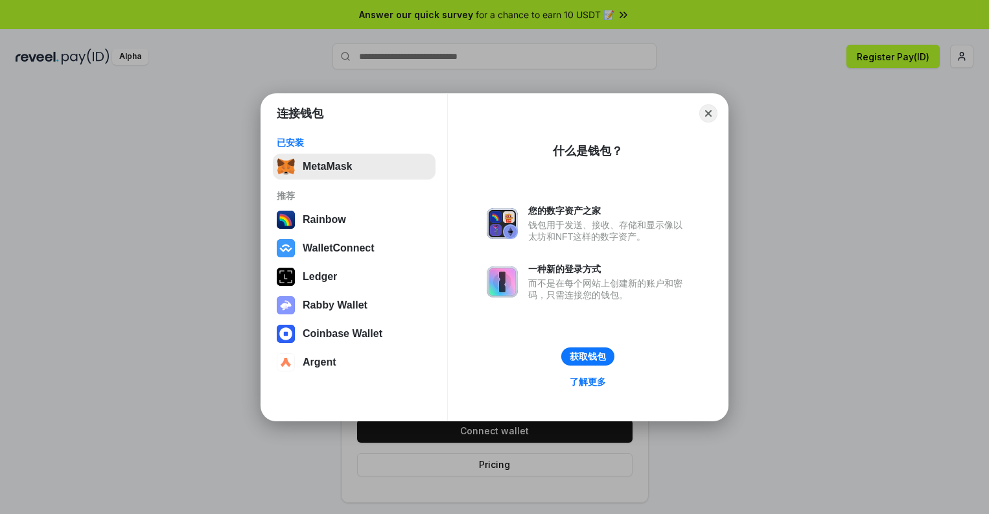 This screenshot has height=514, width=989. What do you see at coordinates (354, 196) in the screenshot?
I see `div: 推荐` at bounding box center [354, 196].